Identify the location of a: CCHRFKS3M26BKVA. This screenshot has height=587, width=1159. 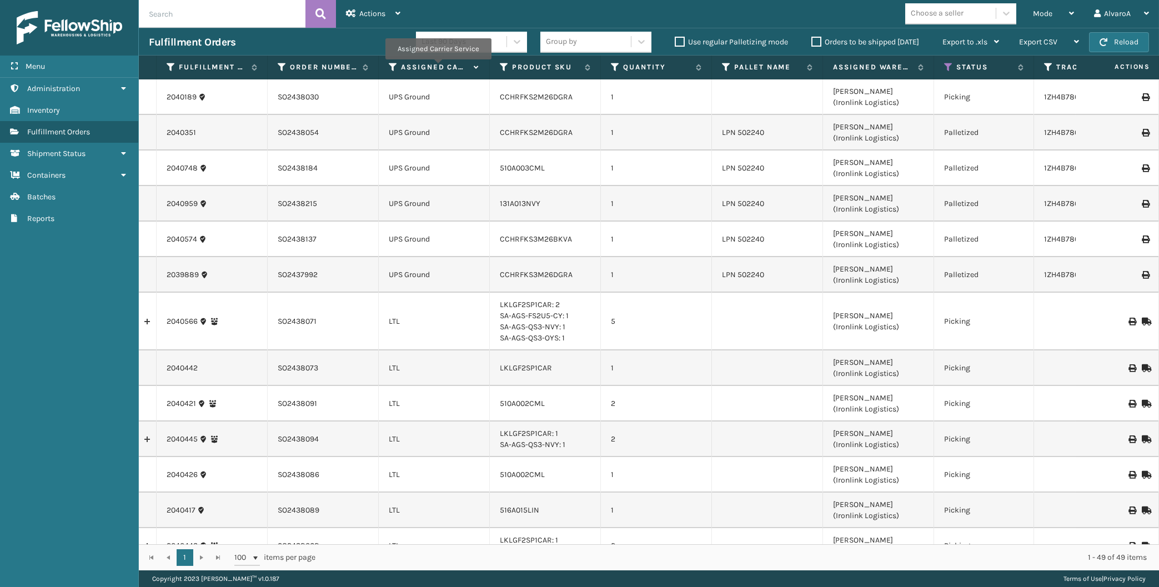
(536, 239).